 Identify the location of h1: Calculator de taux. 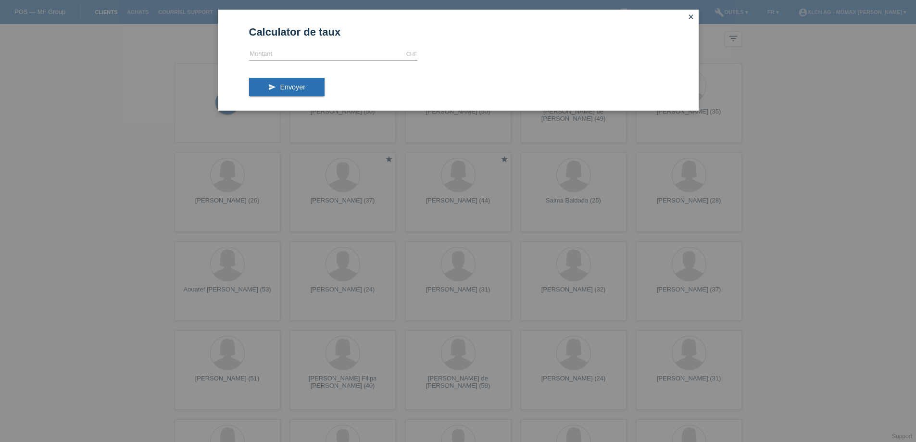
(458, 32).